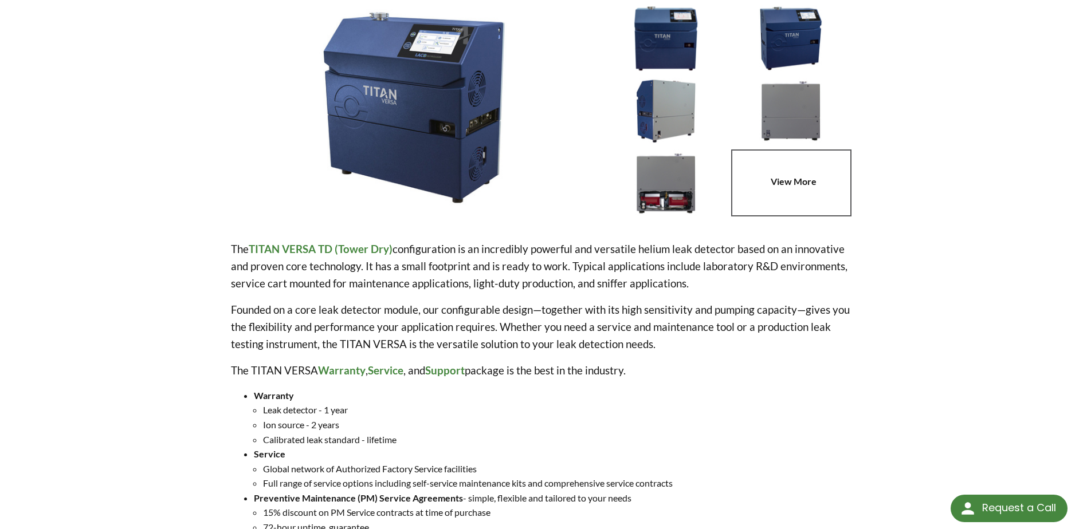  I want to click on li: Leak detector - 1 year, so click(559, 410).